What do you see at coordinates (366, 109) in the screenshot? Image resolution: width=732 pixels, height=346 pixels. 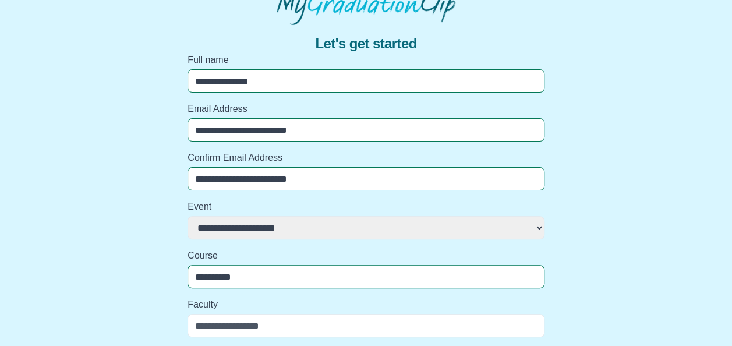 I see `label: Email Address` at bounding box center [366, 109].